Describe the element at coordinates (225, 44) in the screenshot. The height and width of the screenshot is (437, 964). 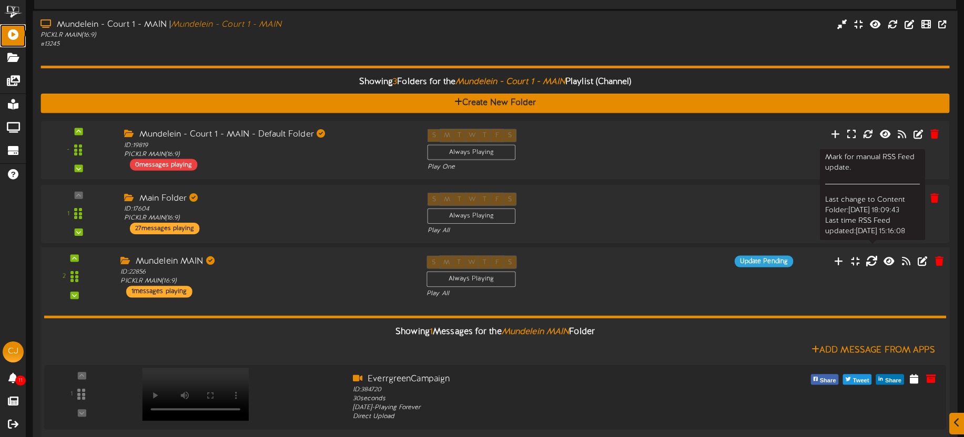
I see `div: # 13245` at that location.